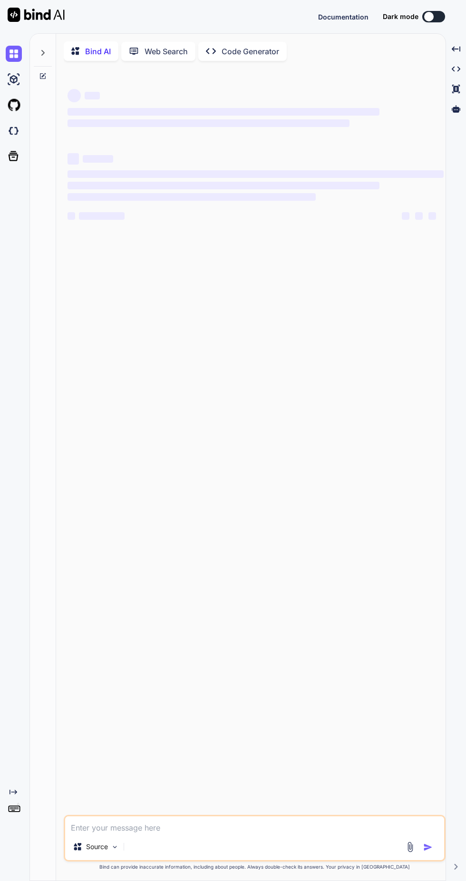 The width and height of the screenshot is (466, 881). What do you see at coordinates (344, 17) in the screenshot?
I see `button: Documentation` at bounding box center [344, 17].